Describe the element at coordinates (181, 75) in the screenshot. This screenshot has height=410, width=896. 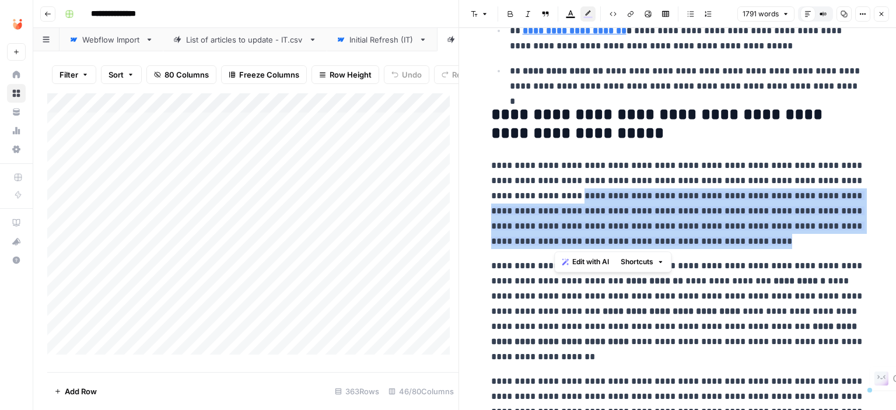
I see `button: 80 Columns` at that location.